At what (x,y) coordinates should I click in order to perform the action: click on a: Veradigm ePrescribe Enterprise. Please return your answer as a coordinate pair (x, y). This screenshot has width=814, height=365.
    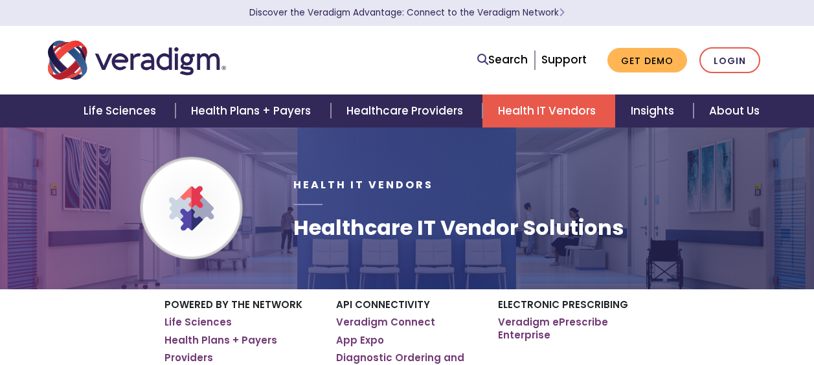
    Looking at the image, I should click on (574, 329).